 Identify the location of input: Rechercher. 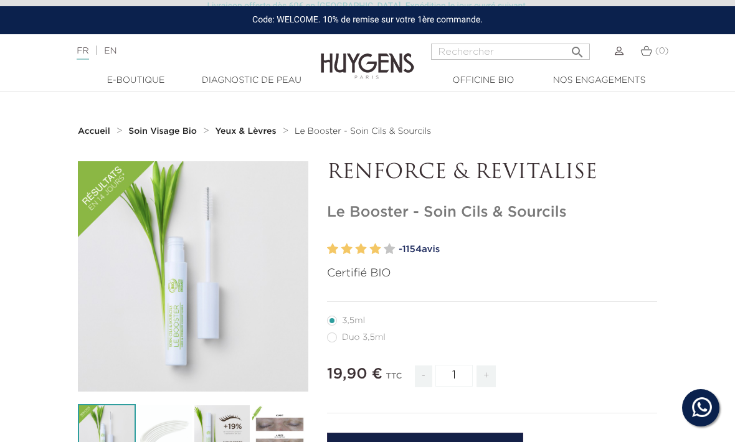
(510, 52).